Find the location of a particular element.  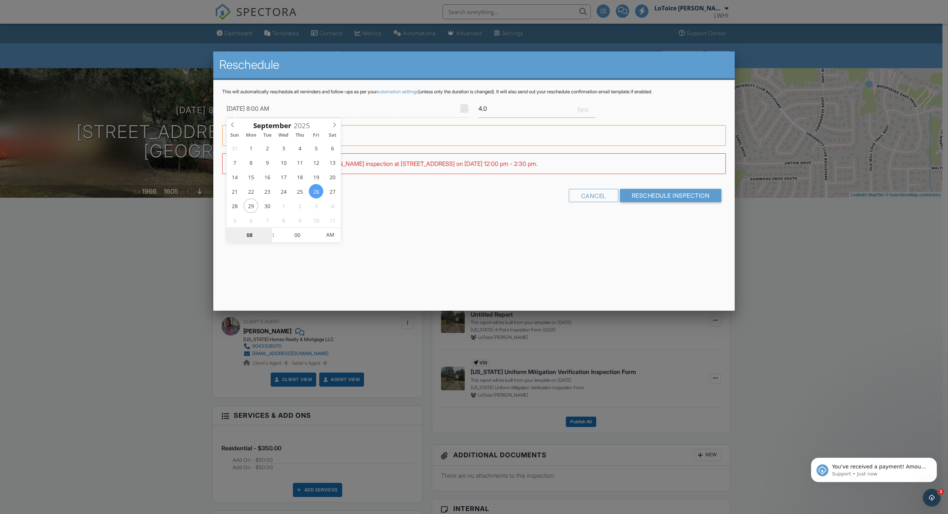

span: September 29, 2025 is located at coordinates (251, 206).